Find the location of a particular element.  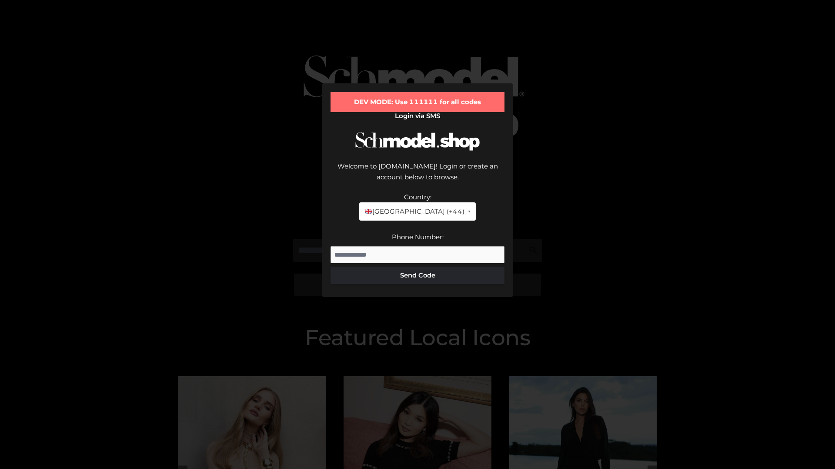

label: Phone Number: is located at coordinates (417, 237).